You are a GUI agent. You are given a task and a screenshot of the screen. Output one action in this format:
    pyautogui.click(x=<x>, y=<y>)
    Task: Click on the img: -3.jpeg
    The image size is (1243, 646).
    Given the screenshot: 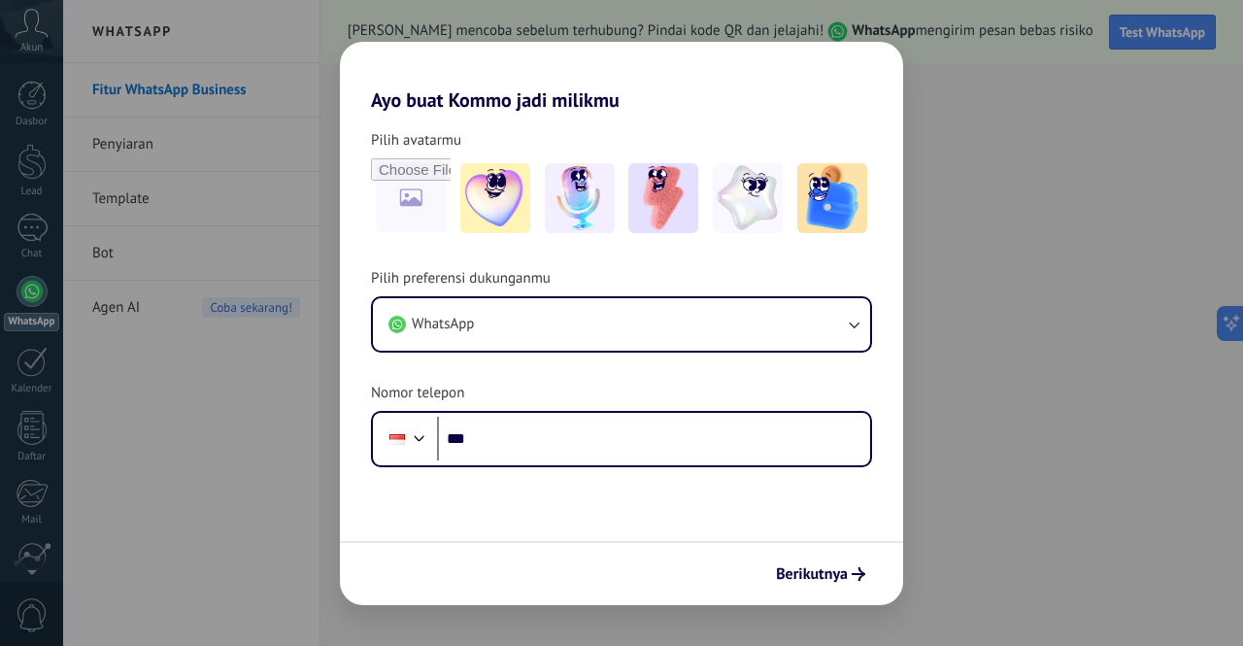 What is the action you would take?
    pyautogui.click(x=663, y=198)
    